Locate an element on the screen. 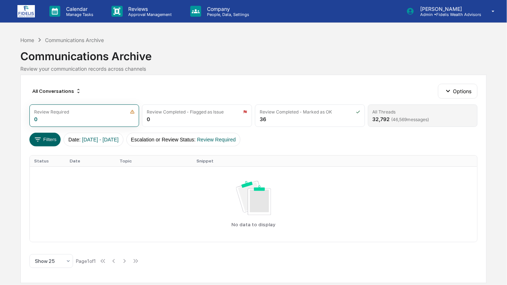 Image resolution: width=507 pixels, height=285 pixels. p: Calendar is located at coordinates (78, 9).